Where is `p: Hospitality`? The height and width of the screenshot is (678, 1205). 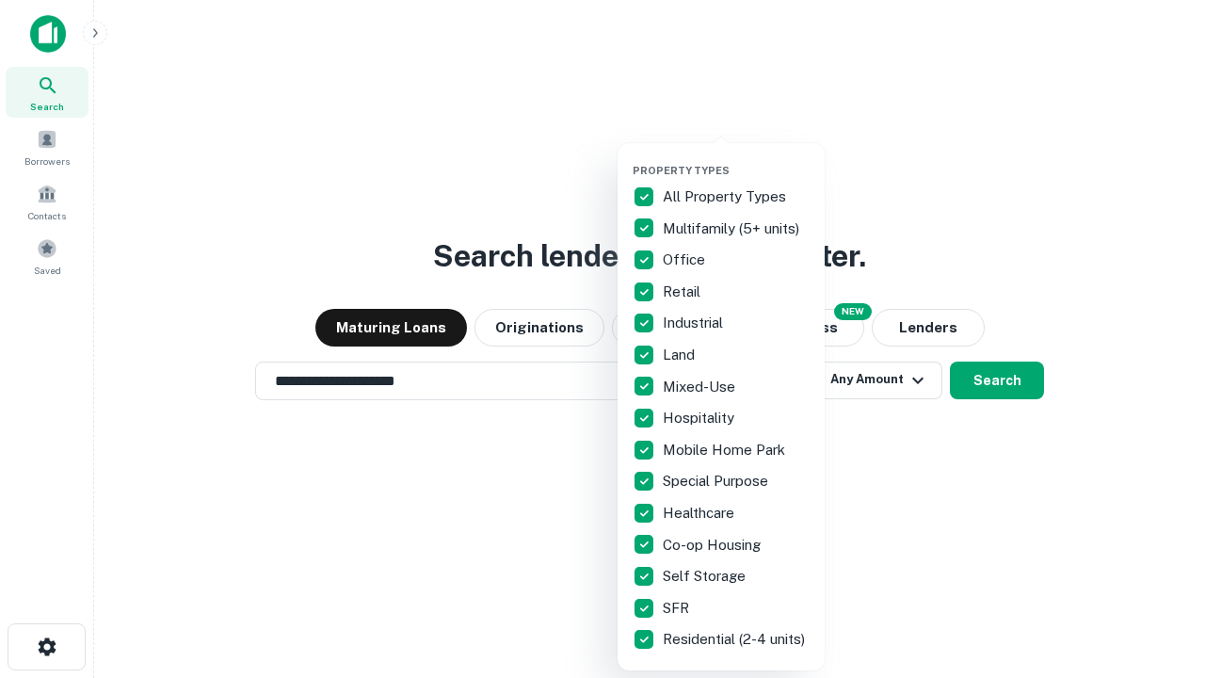 p: Hospitality is located at coordinates (701, 418).